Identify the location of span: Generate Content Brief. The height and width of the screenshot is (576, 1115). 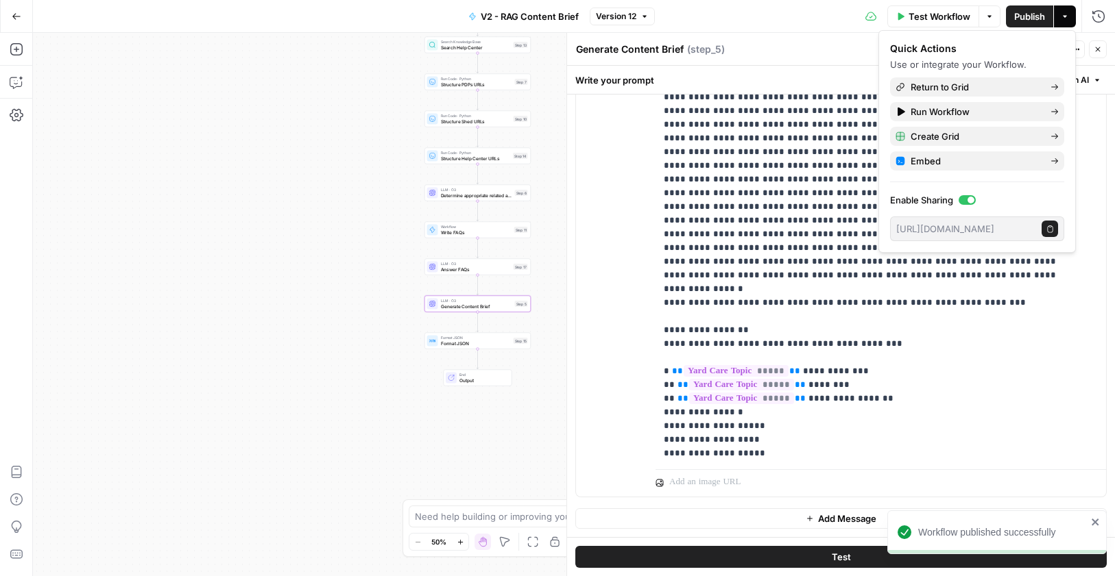
(476, 306).